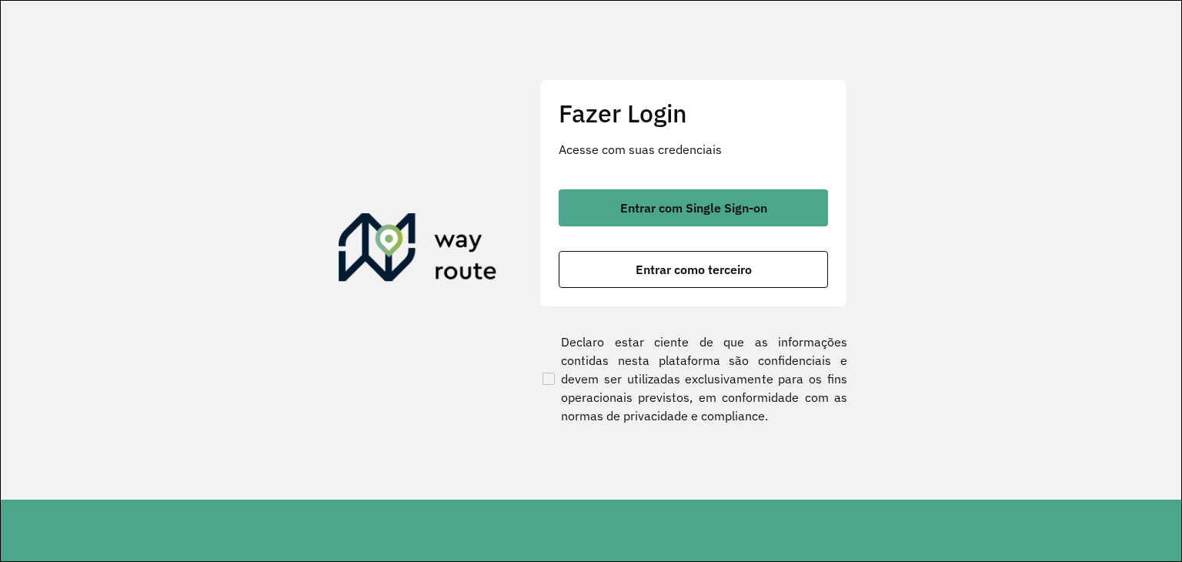 Image resolution: width=1182 pixels, height=562 pixels. Describe the element at coordinates (694, 208) in the screenshot. I see `span: Entrar com Single Sign-on` at that location.